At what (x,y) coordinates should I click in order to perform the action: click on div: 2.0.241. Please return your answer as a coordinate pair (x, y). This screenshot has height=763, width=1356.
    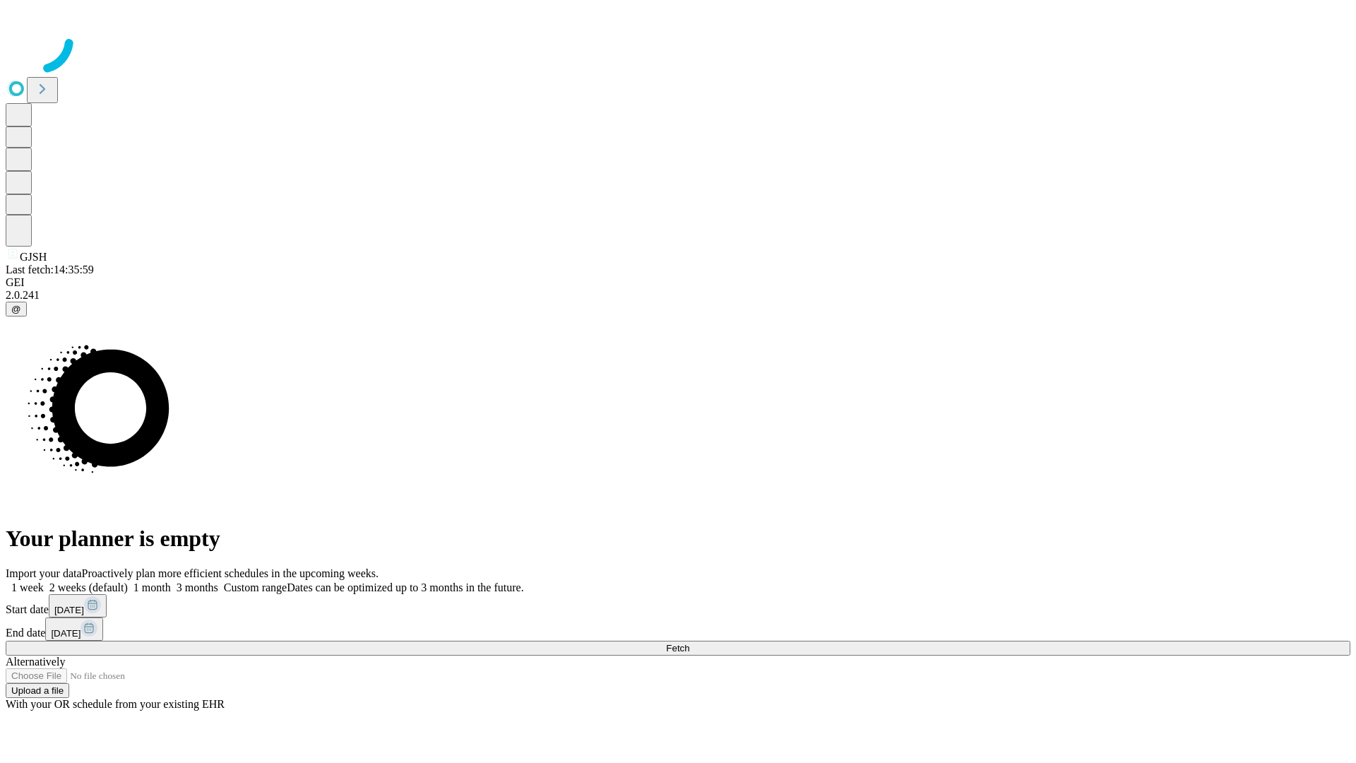
    Looking at the image, I should click on (678, 295).